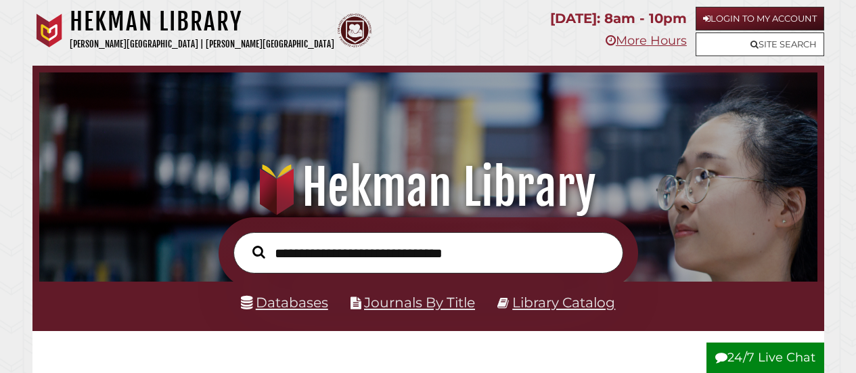  Describe the element at coordinates (563, 302) in the screenshot. I see `a: Library Catalog` at that location.